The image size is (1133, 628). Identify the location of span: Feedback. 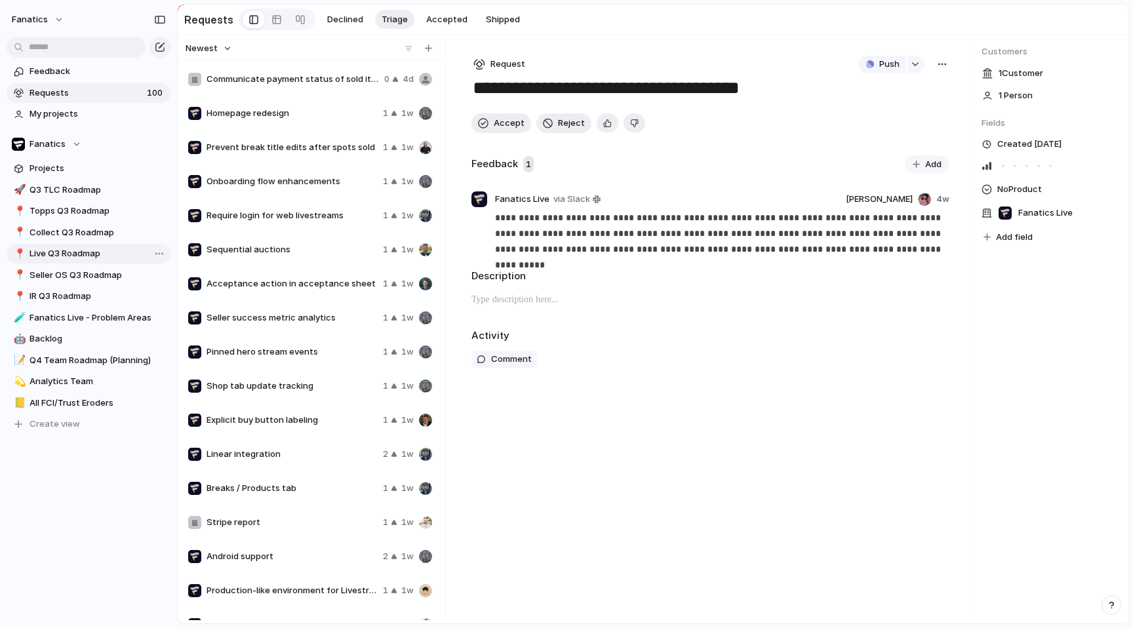
(98, 71).